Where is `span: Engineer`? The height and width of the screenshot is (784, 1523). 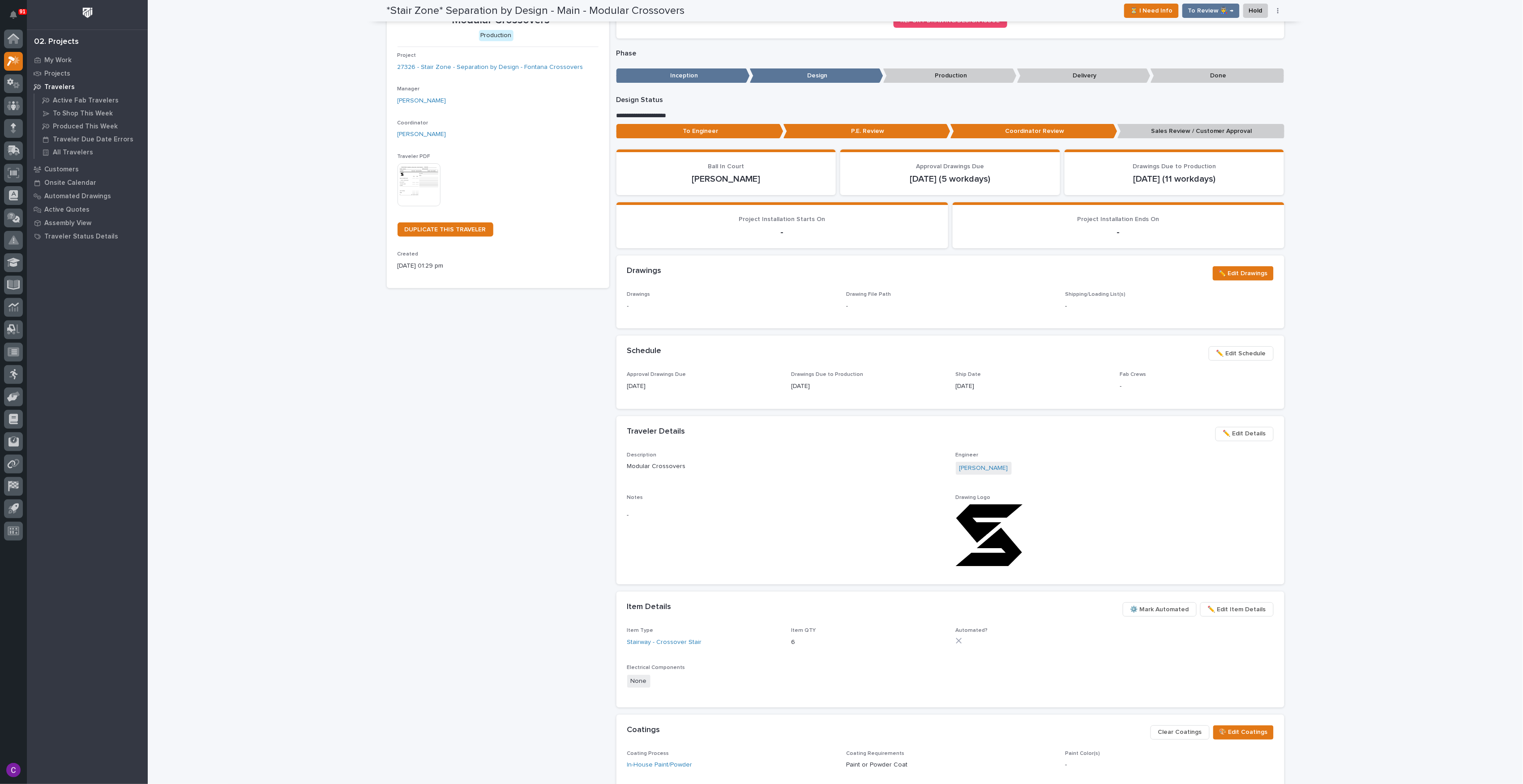 span: Engineer is located at coordinates (967, 455).